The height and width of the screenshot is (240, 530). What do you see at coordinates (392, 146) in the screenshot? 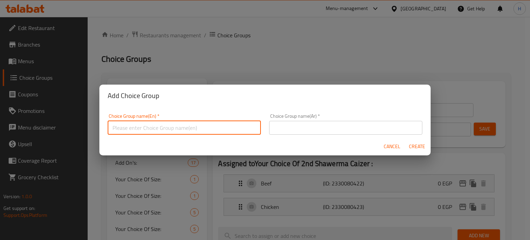
I see `button: Cancel` at bounding box center [392, 146].